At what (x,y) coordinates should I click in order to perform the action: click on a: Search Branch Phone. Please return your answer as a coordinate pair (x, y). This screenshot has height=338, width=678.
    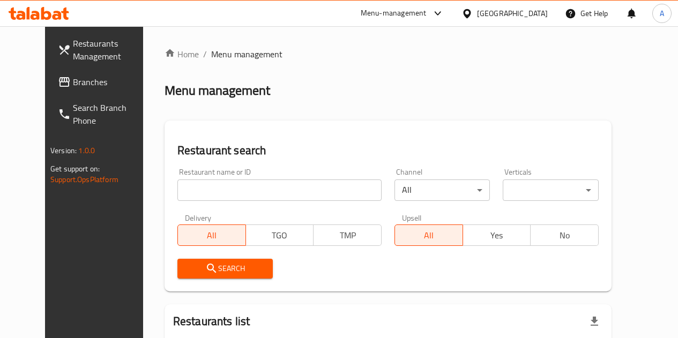
    Looking at the image, I should click on (103, 114).